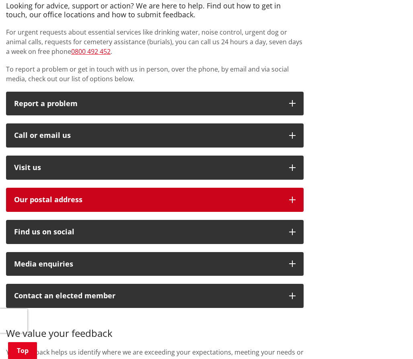 The height and width of the screenshot is (359, 413). I want to click on div: Call or email us, so click(147, 135).